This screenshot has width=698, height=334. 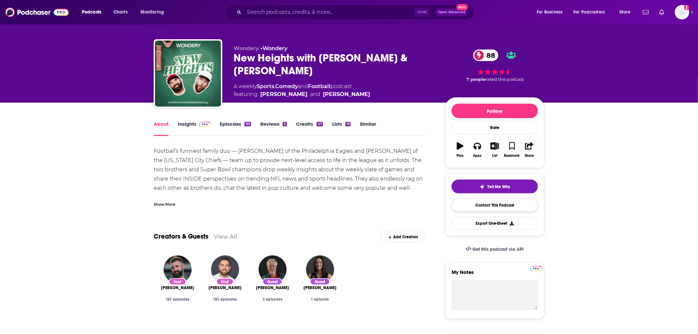 I want to click on span: Ctrl K, so click(x=422, y=12).